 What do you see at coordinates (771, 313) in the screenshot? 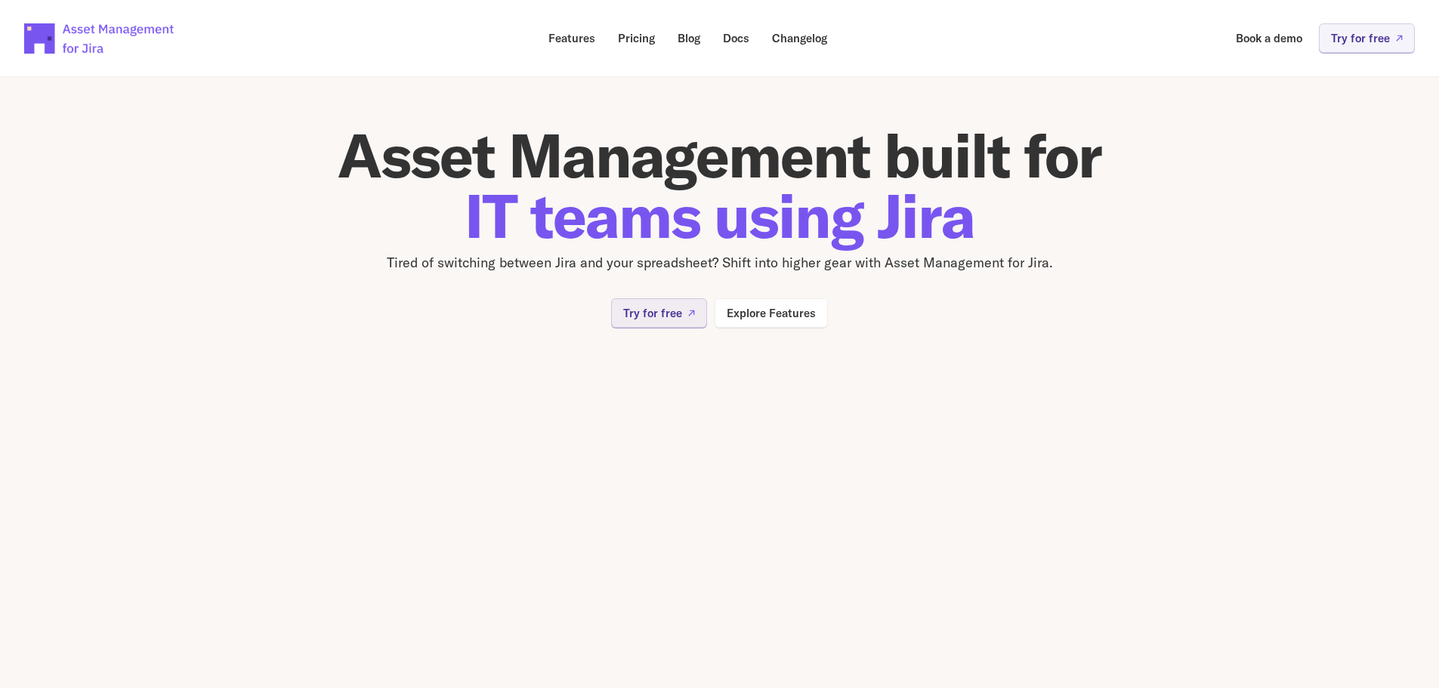
I see `p: Explore Features` at bounding box center [771, 313].